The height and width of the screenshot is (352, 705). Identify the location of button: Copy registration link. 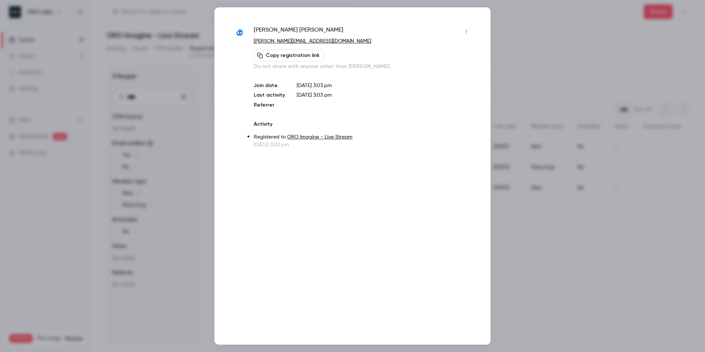
(289, 55).